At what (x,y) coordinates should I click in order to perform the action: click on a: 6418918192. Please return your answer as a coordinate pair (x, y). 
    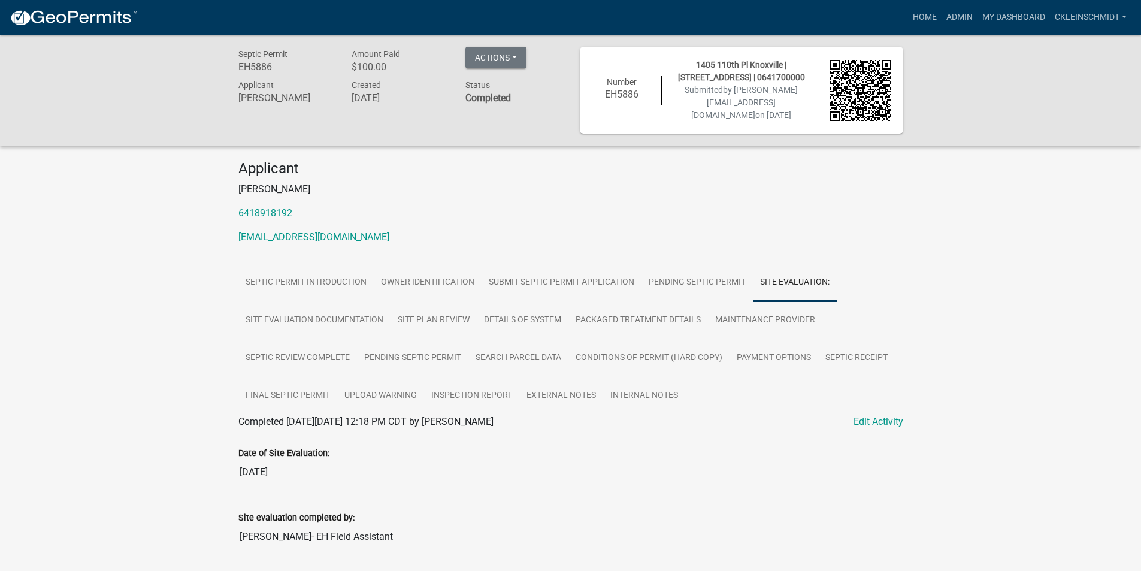
    Looking at the image, I should click on (265, 213).